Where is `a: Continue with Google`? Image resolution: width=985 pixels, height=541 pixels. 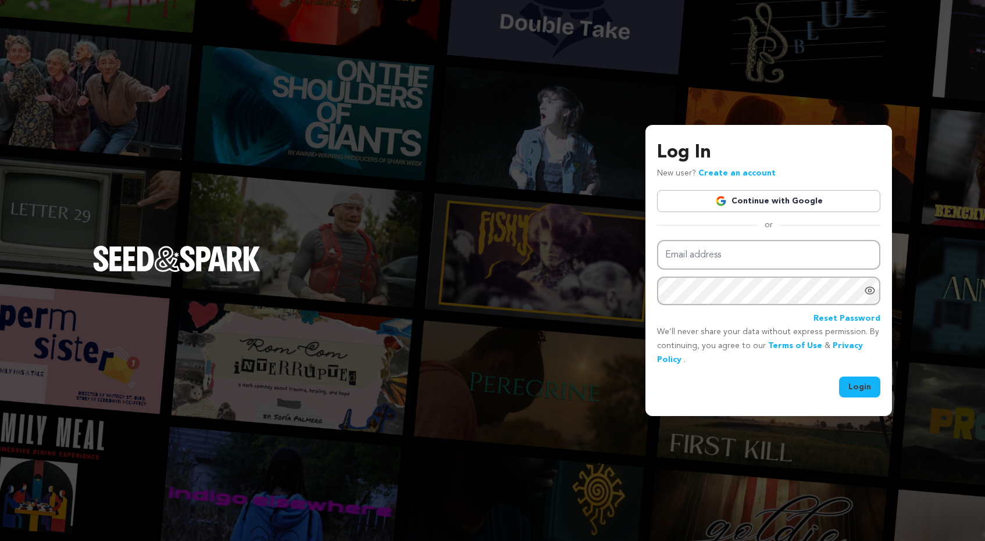 a: Continue with Google is located at coordinates (769, 201).